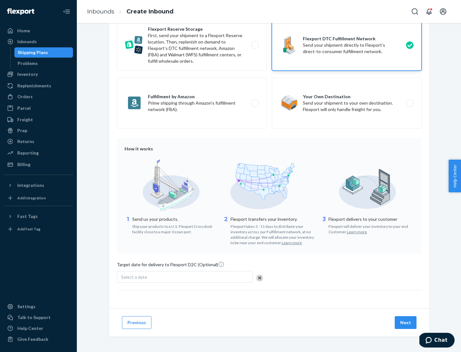  I want to click on div: Home, so click(24, 31).